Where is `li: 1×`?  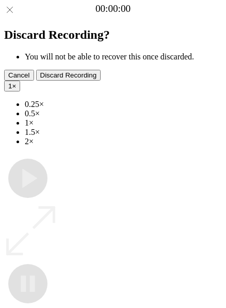
li: 1× is located at coordinates (123, 123).